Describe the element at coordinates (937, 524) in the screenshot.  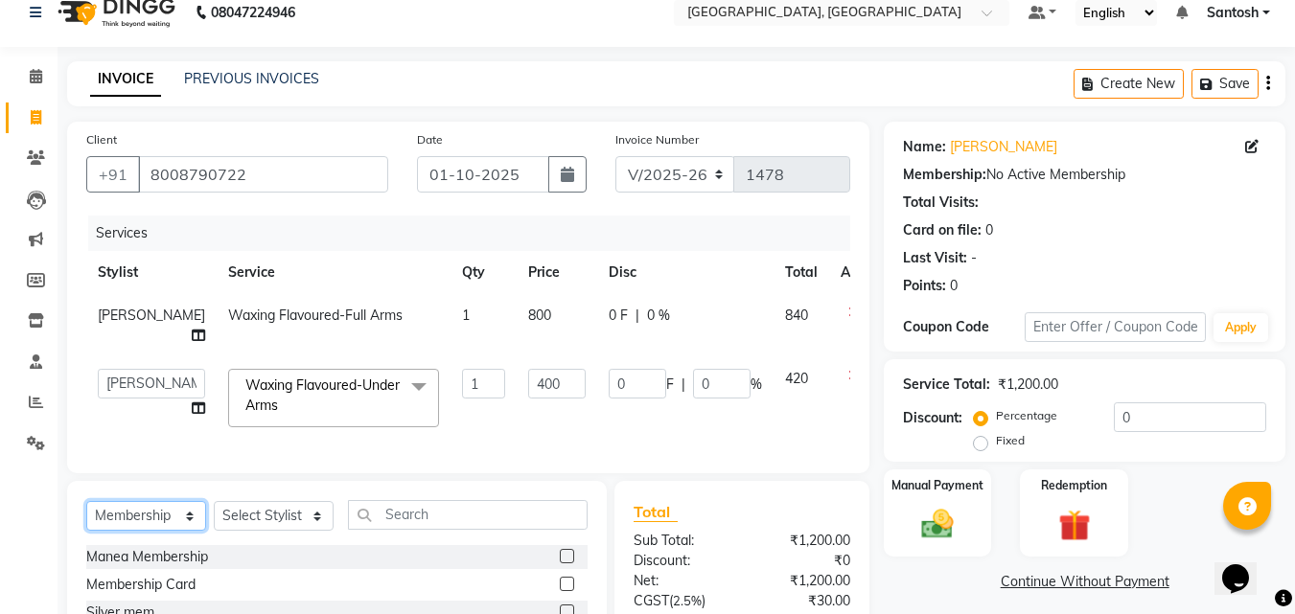
I see `img: _cash.svg` at that location.